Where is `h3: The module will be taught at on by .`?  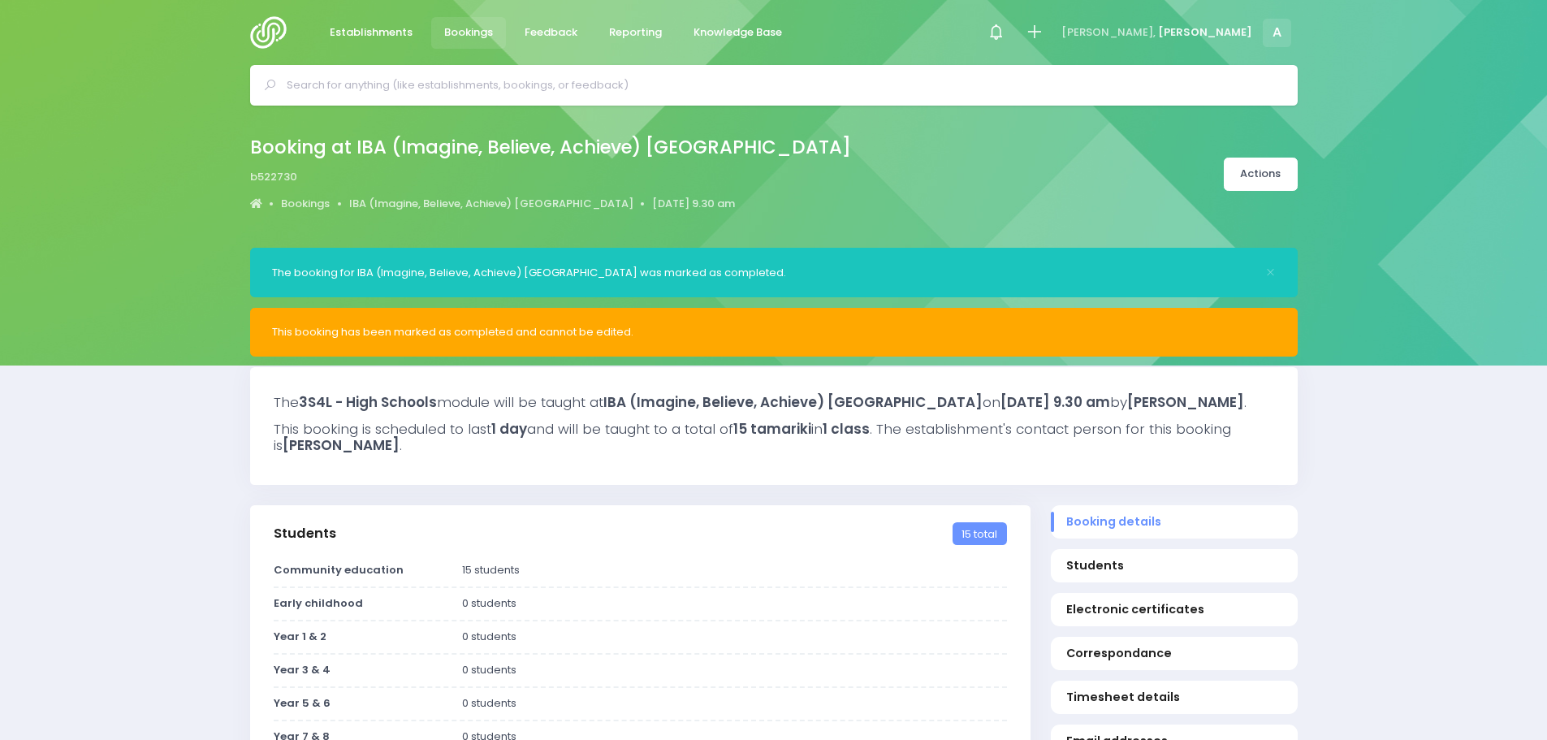 h3: The module will be taught at on by . is located at coordinates (774, 402).